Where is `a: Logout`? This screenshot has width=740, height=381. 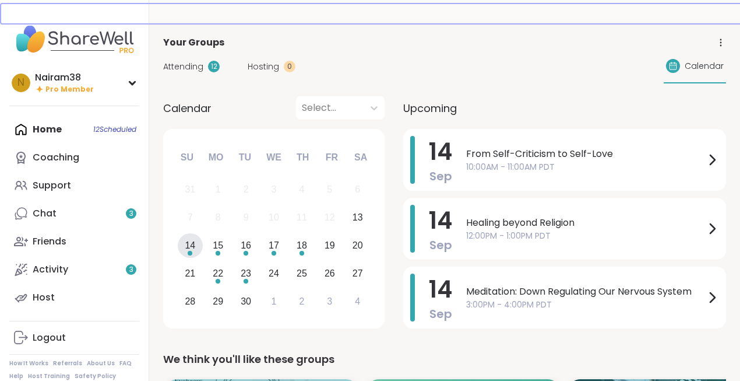 a: Logout is located at coordinates (74, 338).